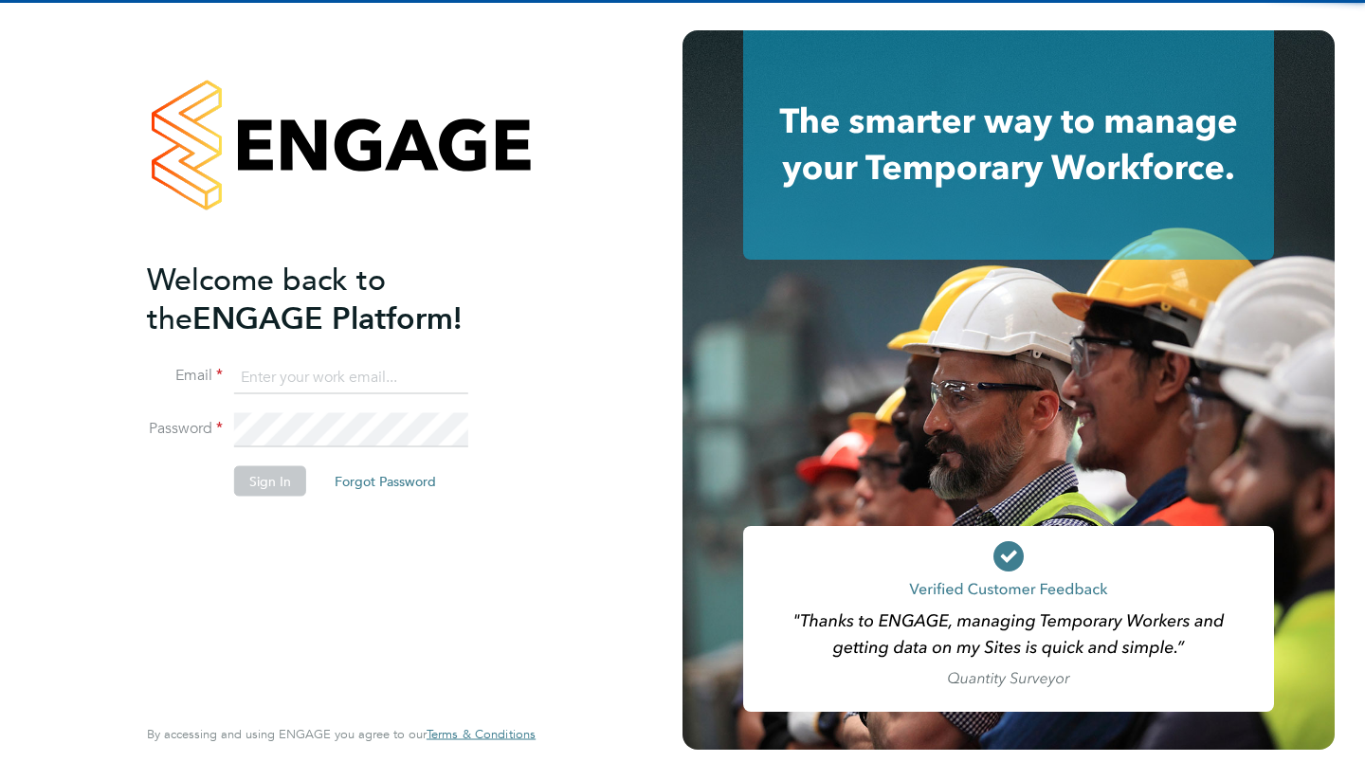  Describe the element at coordinates (351, 377) in the screenshot. I see `input: Enter your work email...` at that location.